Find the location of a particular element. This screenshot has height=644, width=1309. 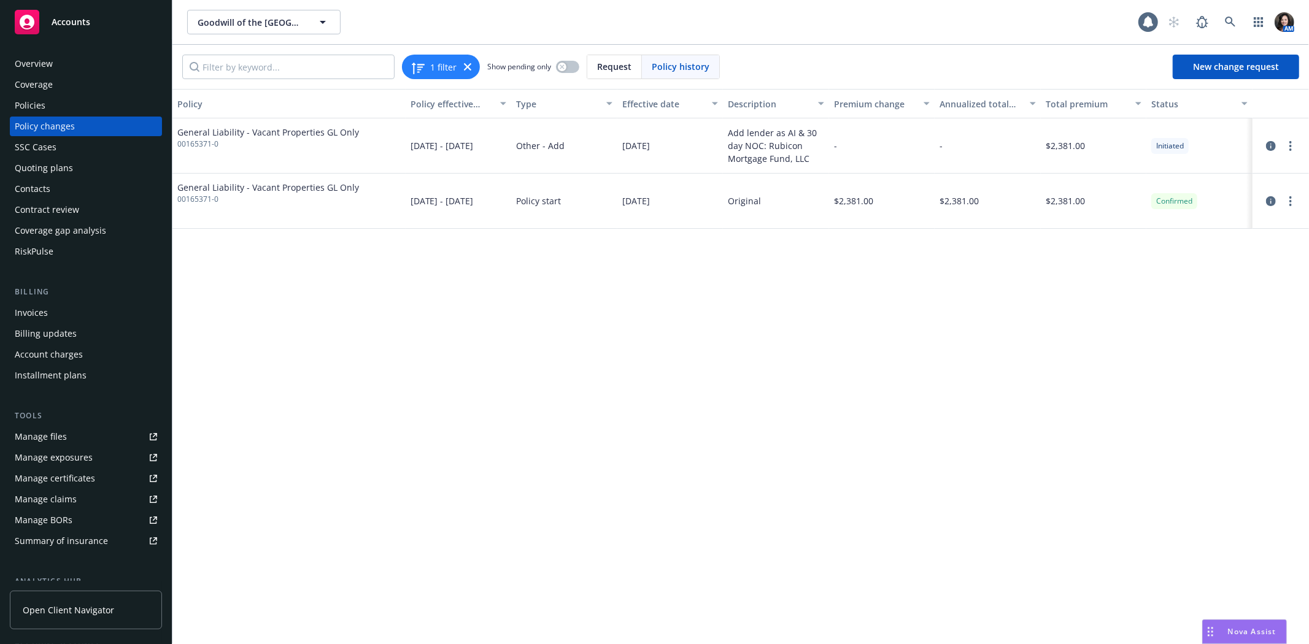

div: Analytics hub is located at coordinates (86, 582).